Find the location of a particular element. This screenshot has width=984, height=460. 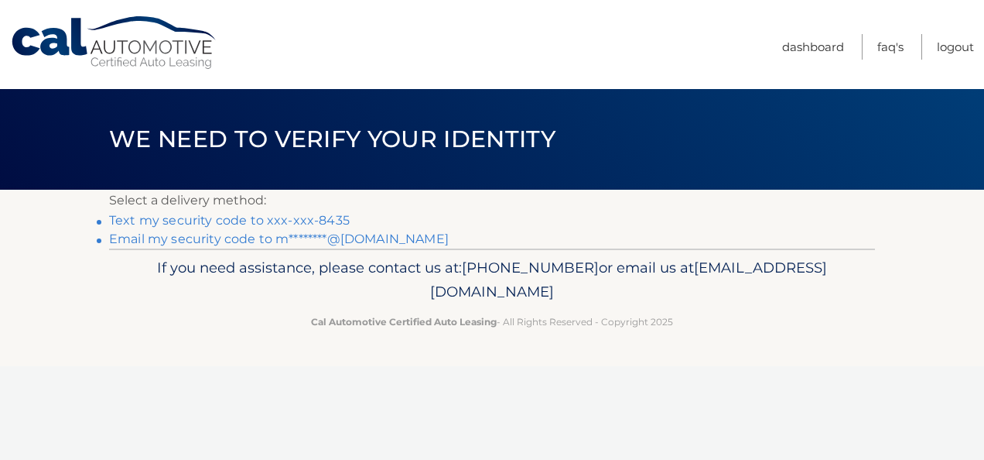

p: If you need assistance, please contact us at: or email us at is located at coordinates (492, 280).